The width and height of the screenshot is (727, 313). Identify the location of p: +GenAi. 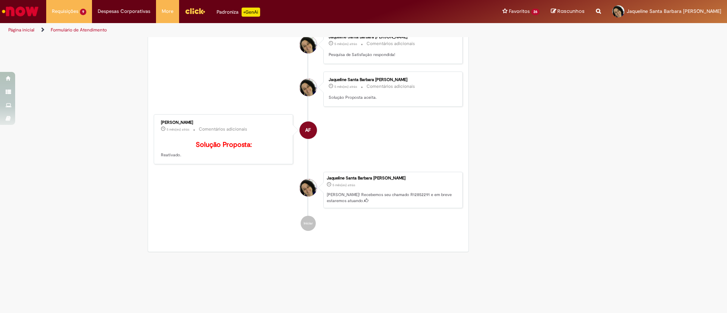
(251, 12).